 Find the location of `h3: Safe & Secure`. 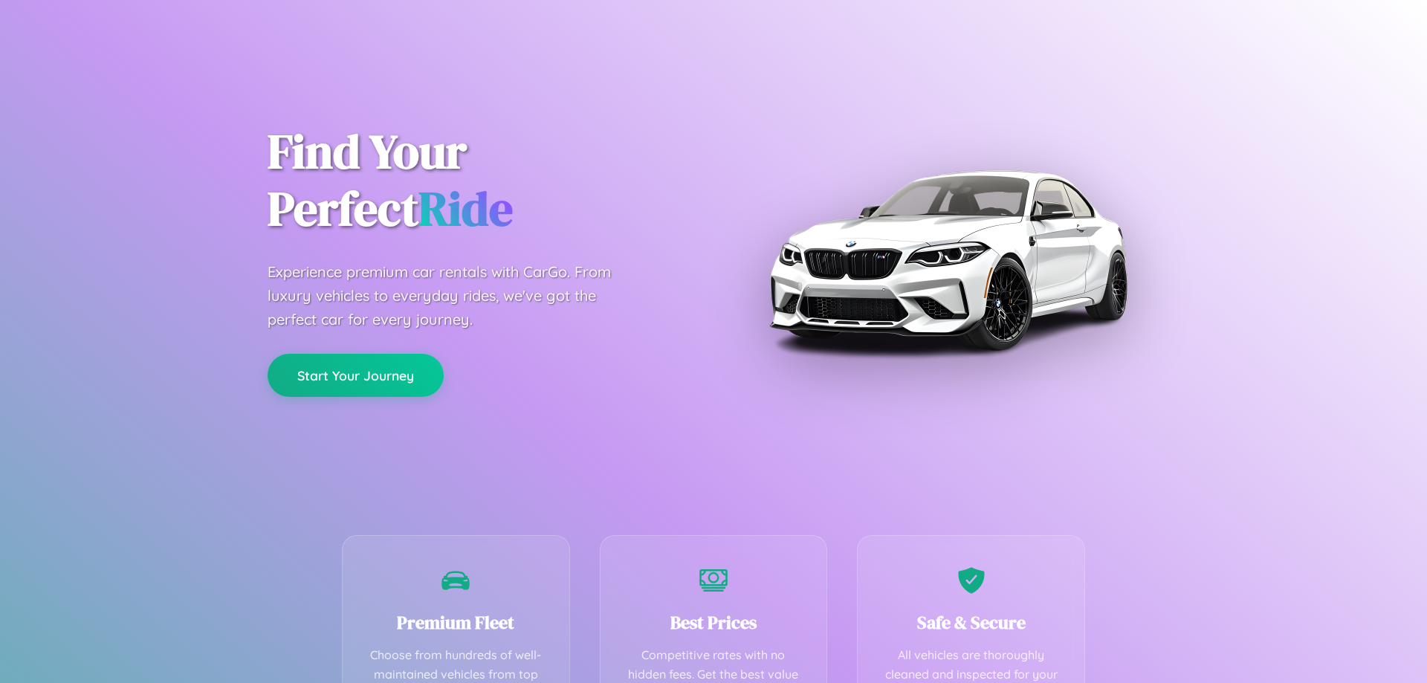

h3: Safe & Secure is located at coordinates (970, 622).